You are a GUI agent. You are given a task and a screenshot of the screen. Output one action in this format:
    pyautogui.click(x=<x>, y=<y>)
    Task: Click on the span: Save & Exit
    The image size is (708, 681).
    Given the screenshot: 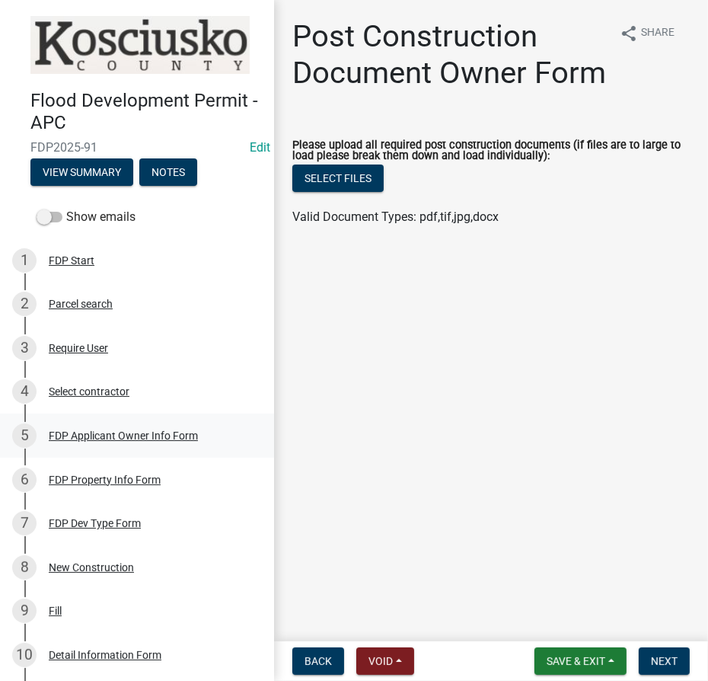 What is the action you would take?
    pyautogui.click(x=576, y=661)
    